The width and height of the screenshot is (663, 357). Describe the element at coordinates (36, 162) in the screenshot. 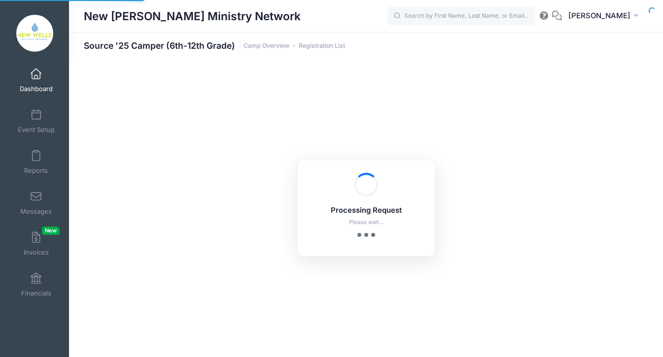

I see `a: Reports` at that location.